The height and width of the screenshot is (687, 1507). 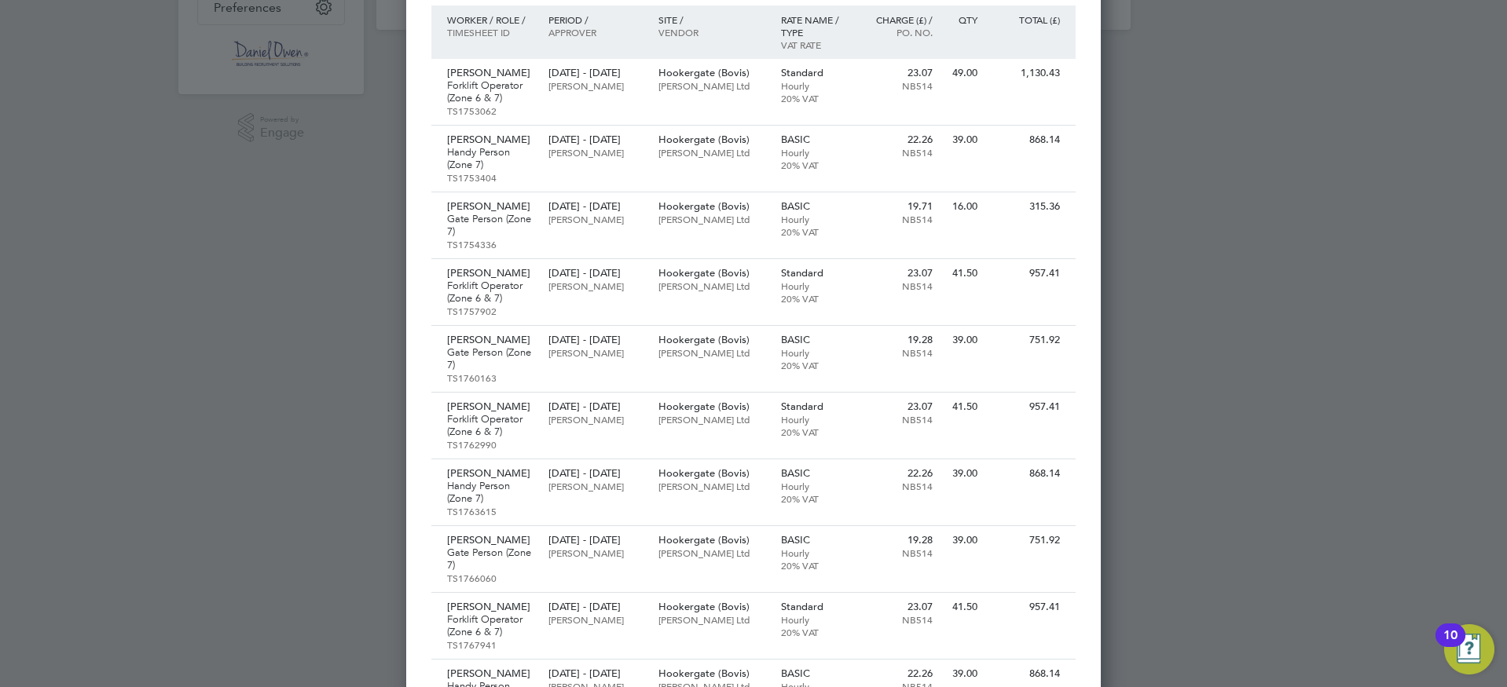 What do you see at coordinates (898, 207) in the screenshot?
I see `p: 19.71` at bounding box center [898, 207].